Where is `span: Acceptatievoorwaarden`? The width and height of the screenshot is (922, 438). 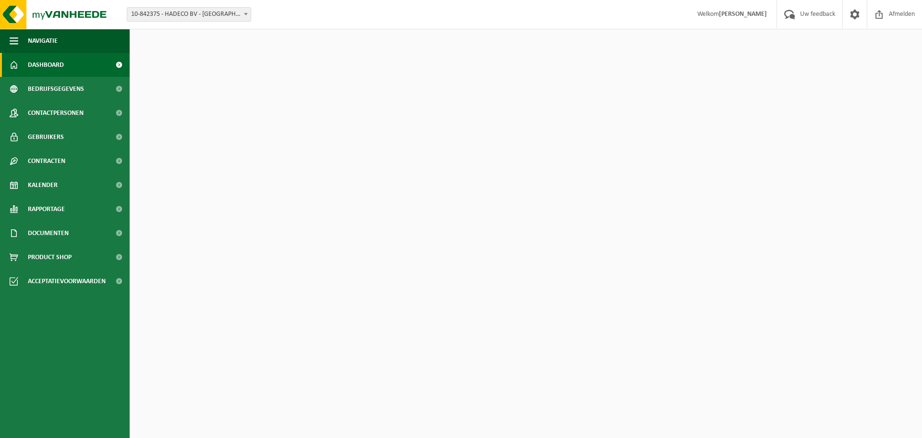 span: Acceptatievoorwaarden is located at coordinates (67, 281).